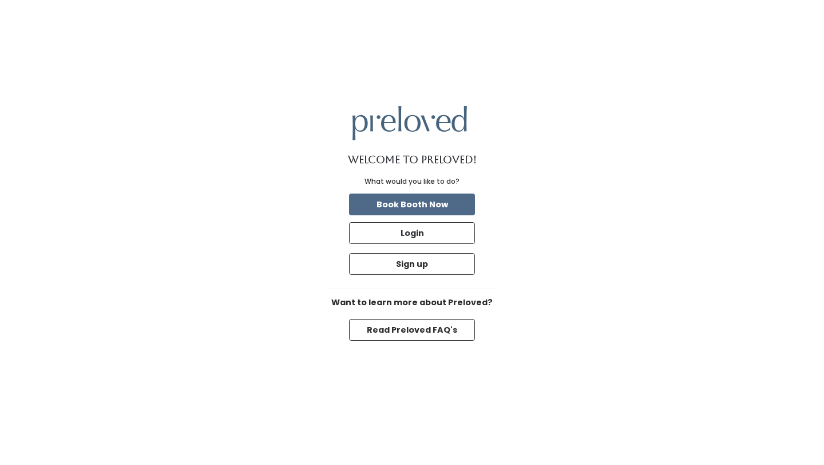 Image resolution: width=824 pixels, height=465 pixels. I want to click on a: Book Booth Now, so click(412, 204).